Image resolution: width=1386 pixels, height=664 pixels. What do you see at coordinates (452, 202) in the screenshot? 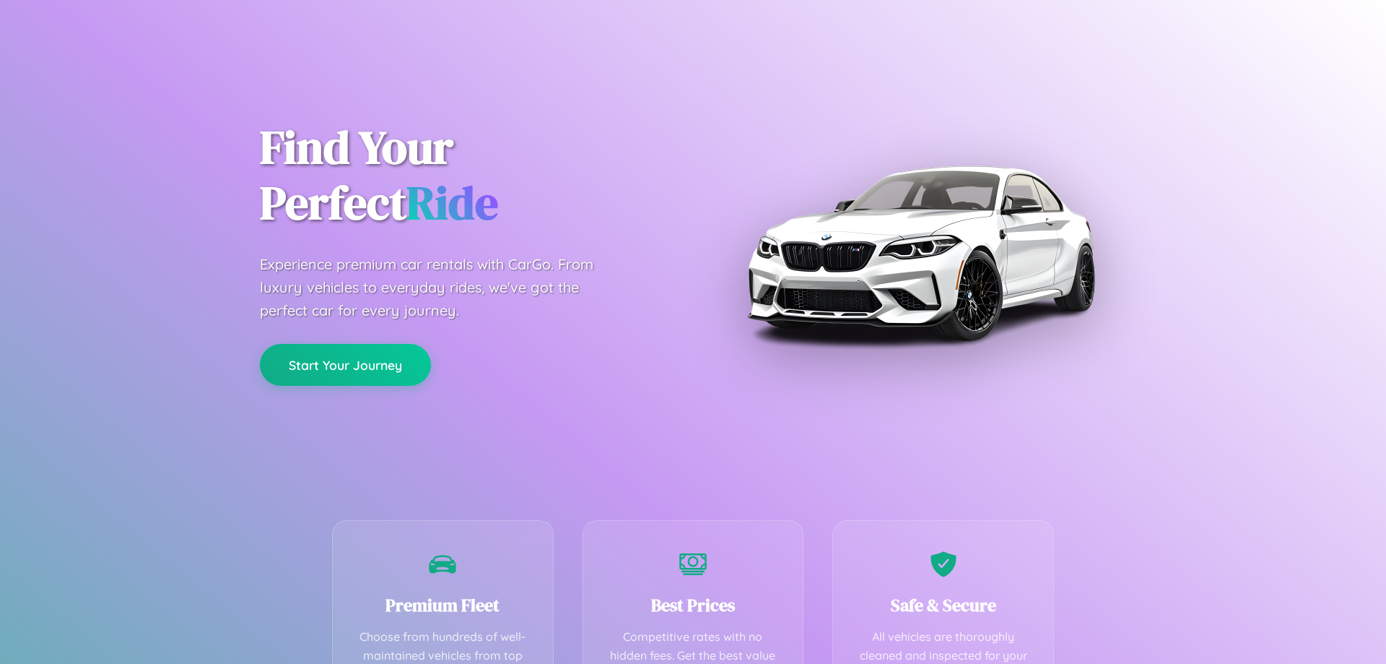
I see `span: Ride` at bounding box center [452, 202].